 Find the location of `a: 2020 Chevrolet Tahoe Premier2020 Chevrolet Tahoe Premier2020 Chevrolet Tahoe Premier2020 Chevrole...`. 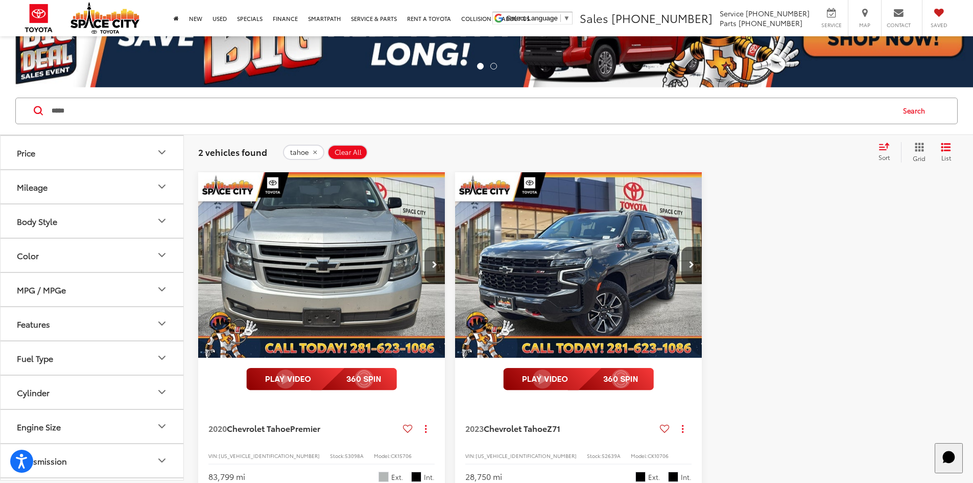

a: 2020 Chevrolet Tahoe Premier2020 Chevrolet Tahoe Premier2020 Chevrolet Tahoe Premier2020 Chevrole... is located at coordinates (322, 265).